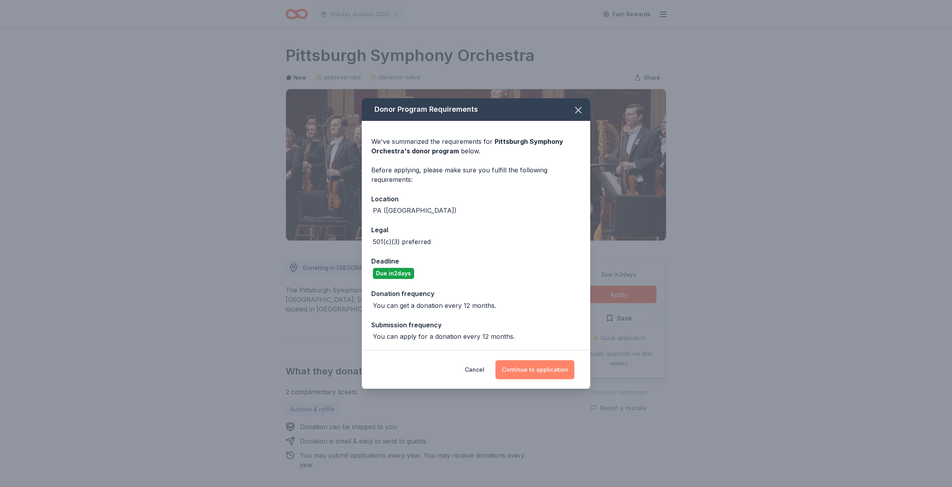  What do you see at coordinates (476, 261) in the screenshot?
I see `div: Deadline` at bounding box center [476, 261].